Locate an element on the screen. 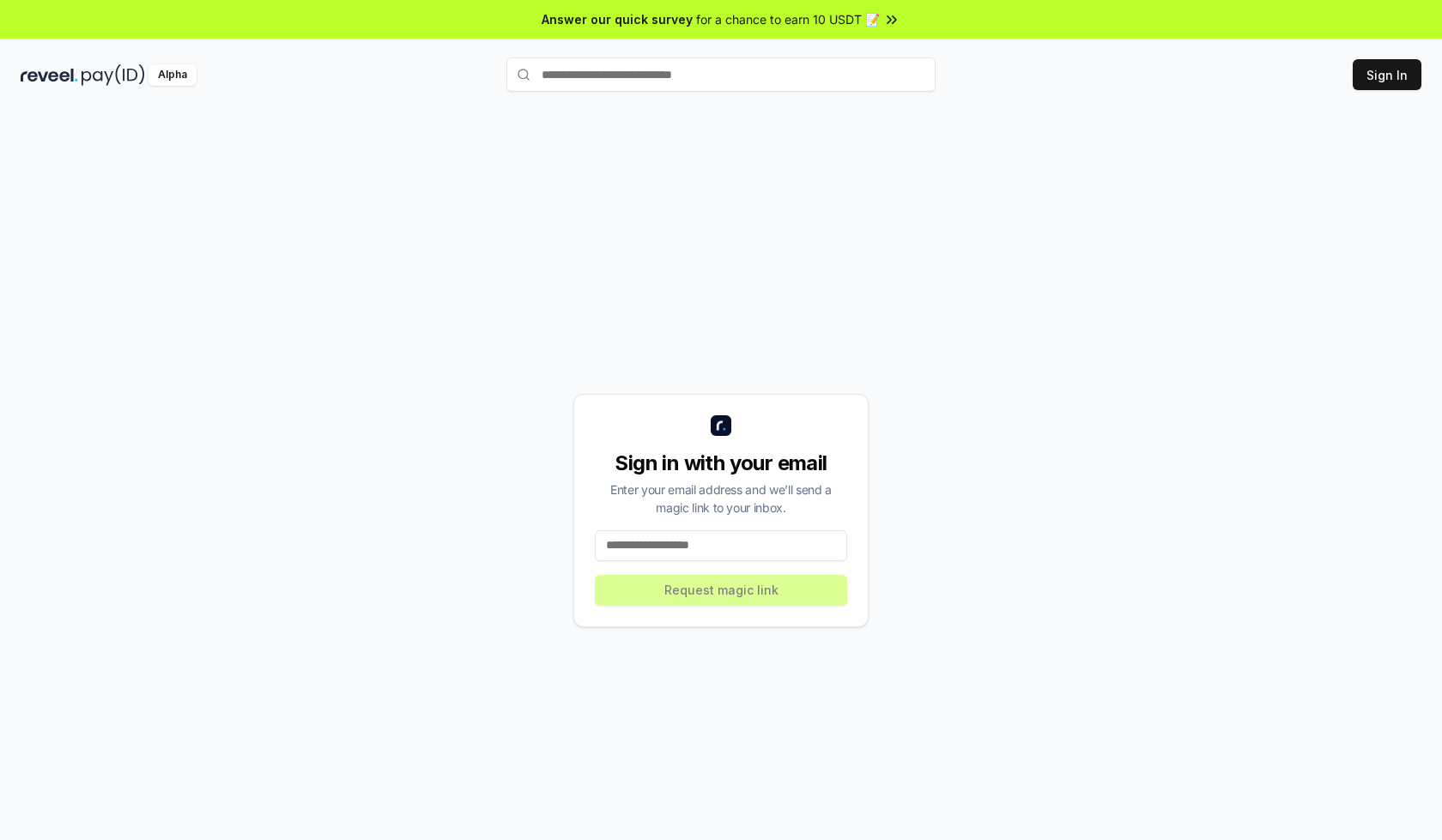 The image size is (1442, 840). img: logo_small is located at coordinates (721, 426).